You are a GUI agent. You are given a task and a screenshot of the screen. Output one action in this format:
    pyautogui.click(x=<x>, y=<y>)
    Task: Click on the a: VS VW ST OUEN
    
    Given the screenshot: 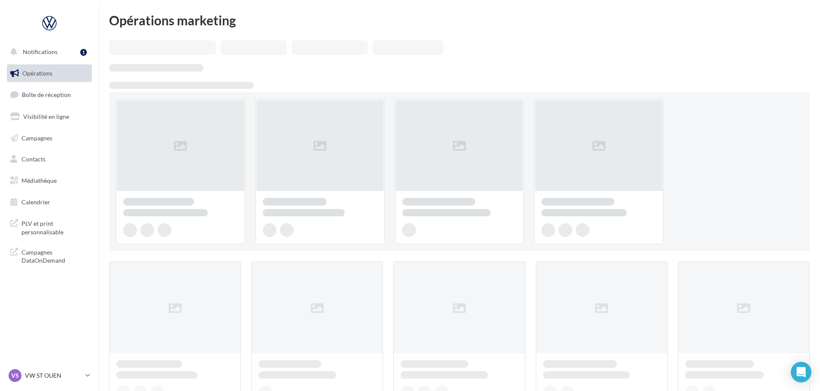 What is the action you would take?
    pyautogui.click(x=49, y=376)
    